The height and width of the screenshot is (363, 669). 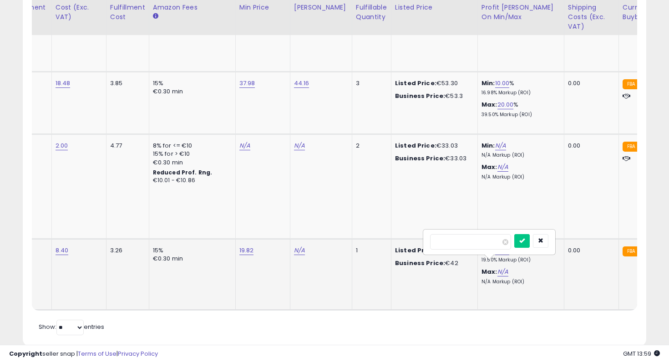 What do you see at coordinates (191, 154) in the screenshot?
I see `div: 15% for > €10` at bounding box center [191, 154].